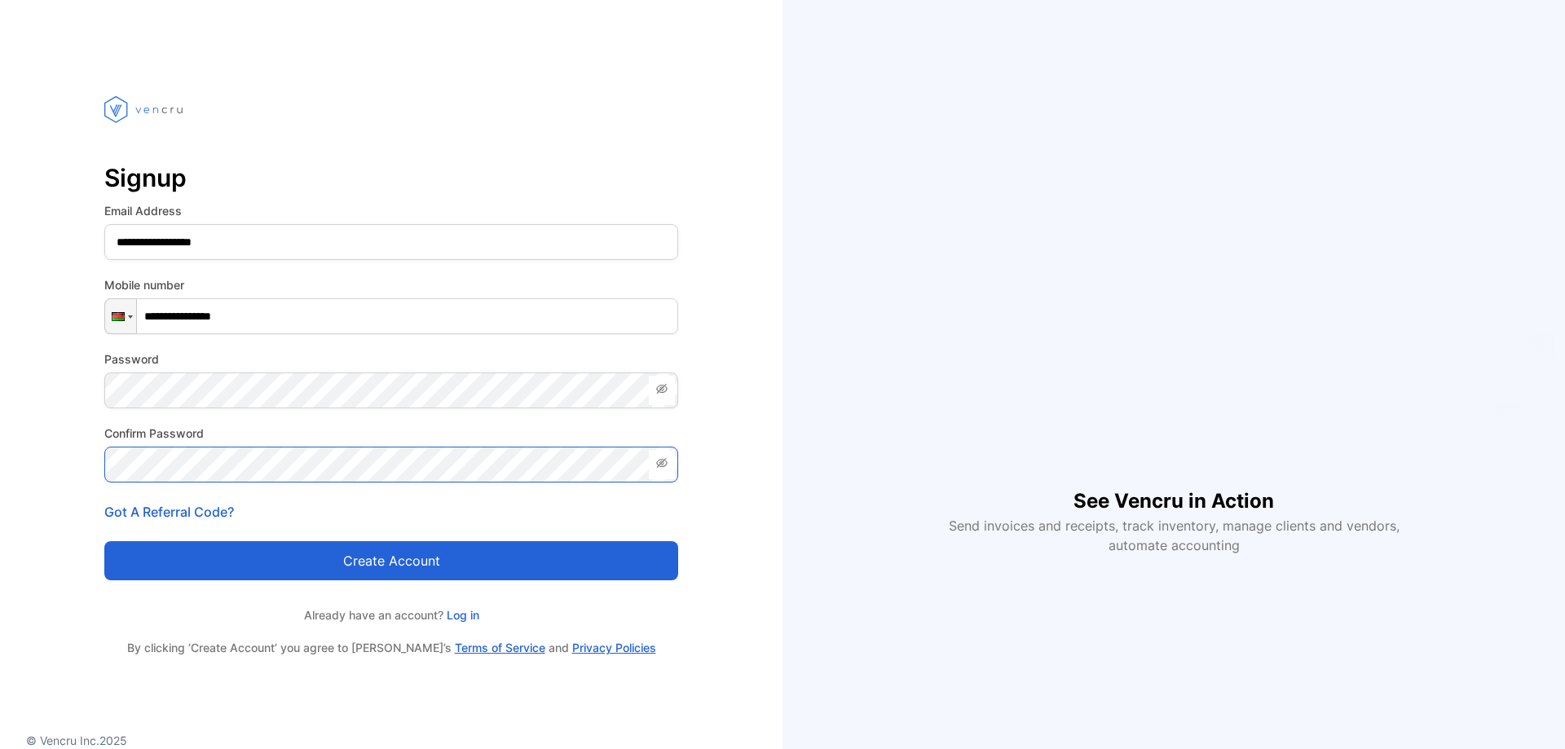 The image size is (1565, 749). I want to click on p: Already have an account?, so click(391, 615).